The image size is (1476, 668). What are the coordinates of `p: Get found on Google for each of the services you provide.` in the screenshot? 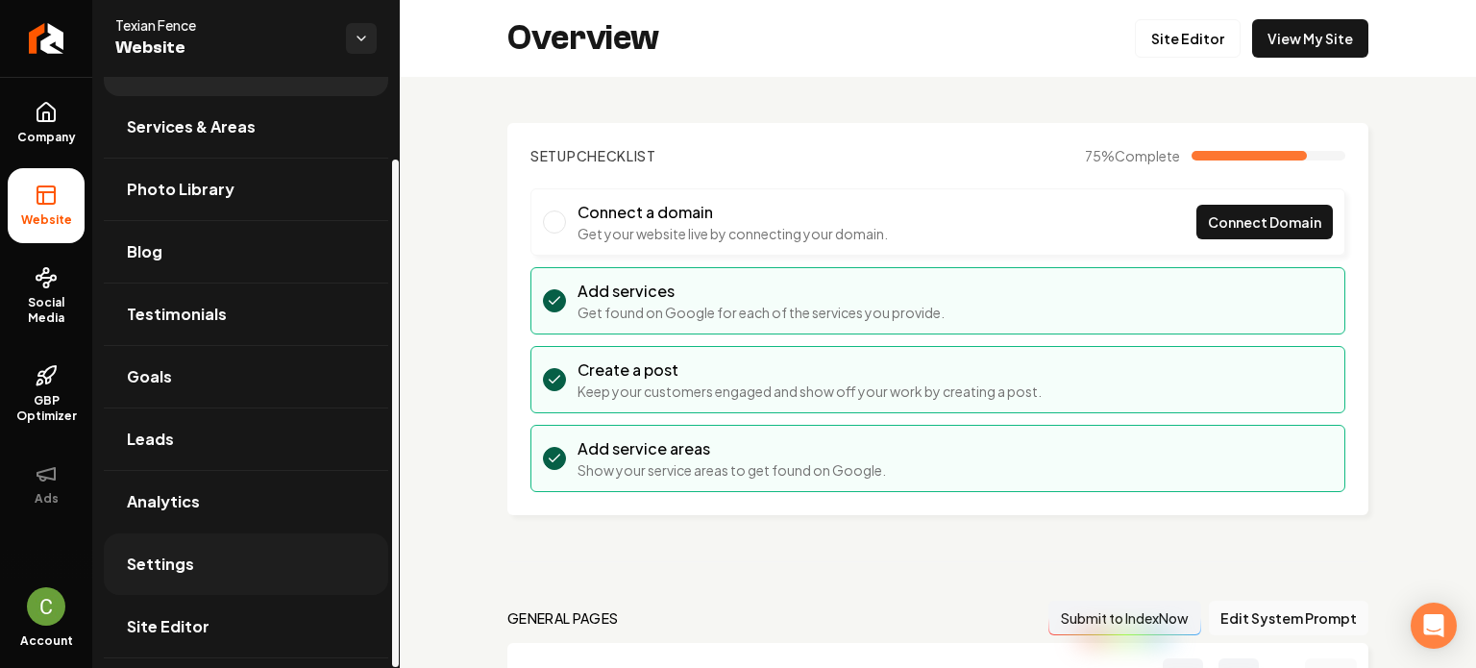 It's located at (761, 312).